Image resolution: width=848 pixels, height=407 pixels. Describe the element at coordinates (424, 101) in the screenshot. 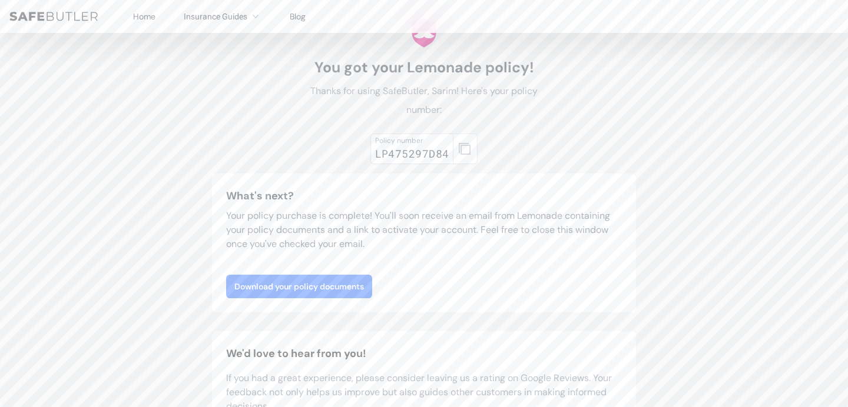

I see `p: Thanks for using SafeButler, Sarim! Here's your policy number:` at that location.